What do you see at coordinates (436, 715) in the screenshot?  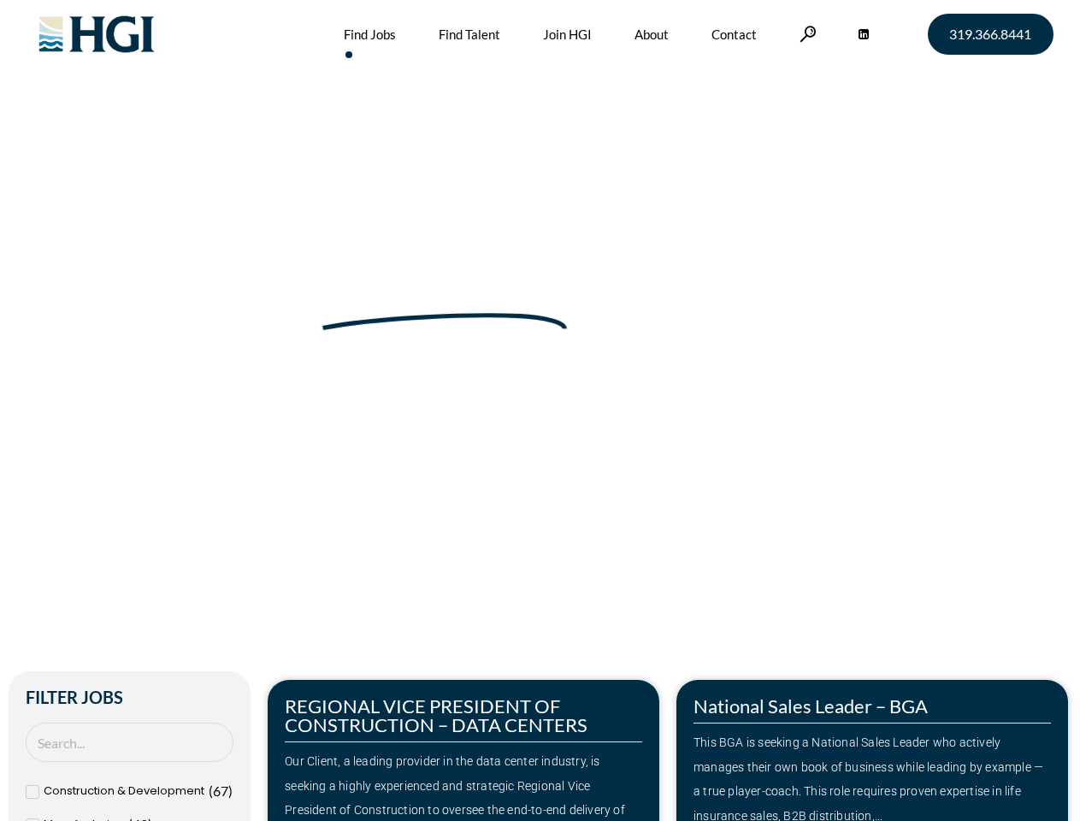 I see `a: REGIONAL VICE PRESIDENT OF CONSTRUCTION – DATA CENTERS` at bounding box center [436, 715].